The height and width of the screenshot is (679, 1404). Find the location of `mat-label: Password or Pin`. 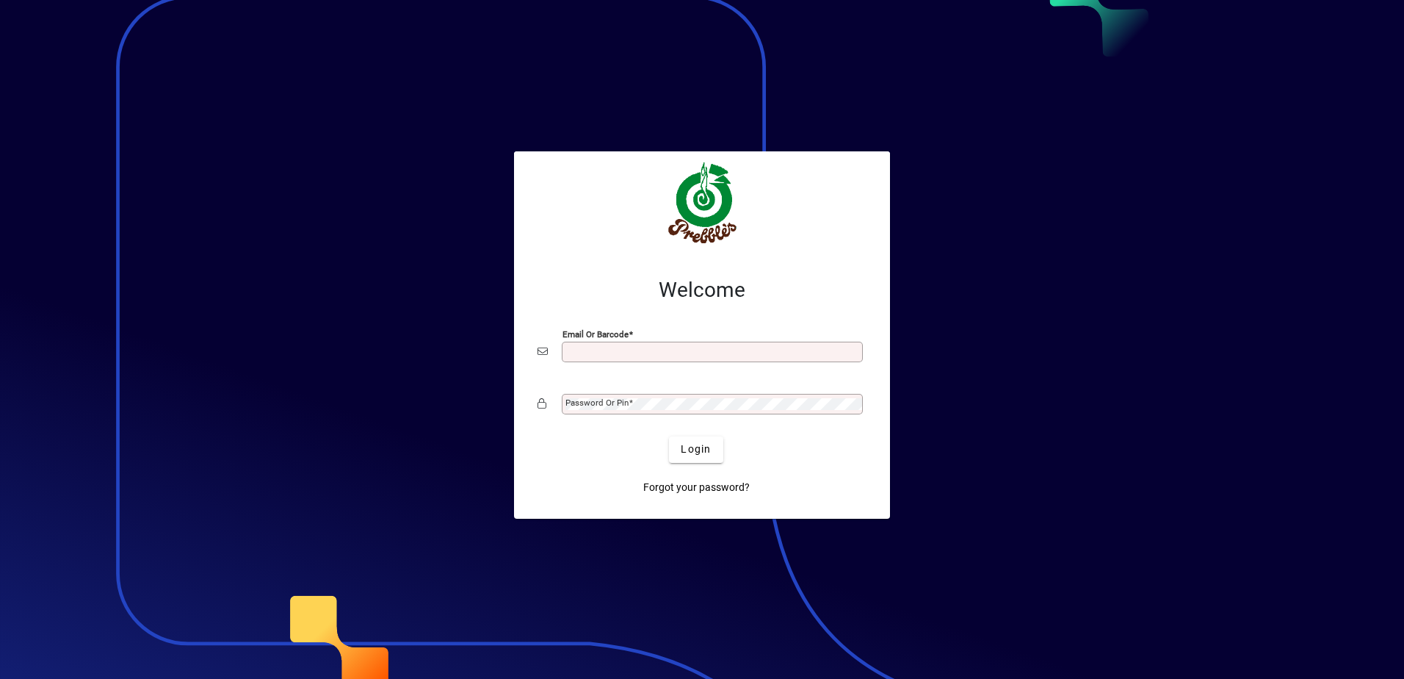

mat-label: Password or Pin is located at coordinates (597, 402).